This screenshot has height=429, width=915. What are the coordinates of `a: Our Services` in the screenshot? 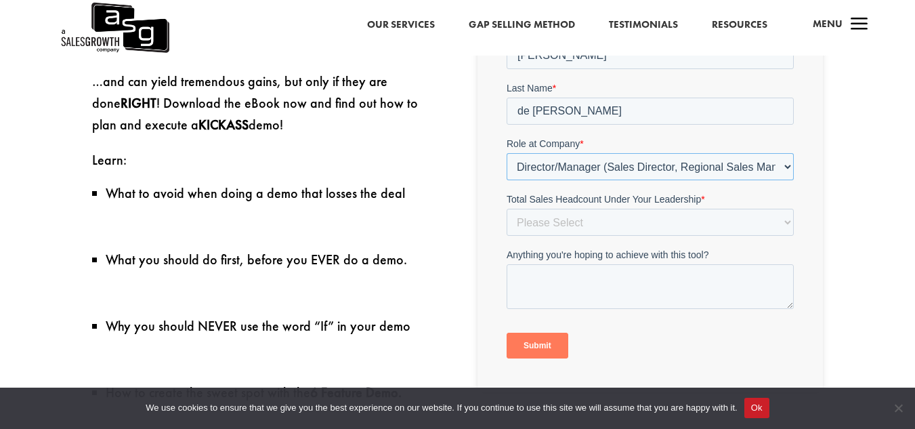 It's located at (401, 25).